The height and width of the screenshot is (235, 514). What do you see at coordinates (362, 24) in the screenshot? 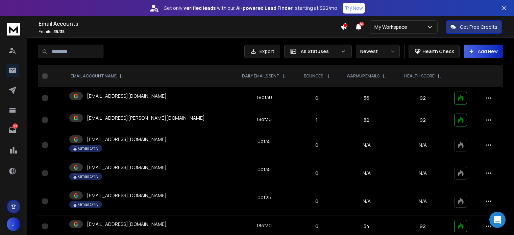
I see `span: 50` at bounding box center [362, 24].